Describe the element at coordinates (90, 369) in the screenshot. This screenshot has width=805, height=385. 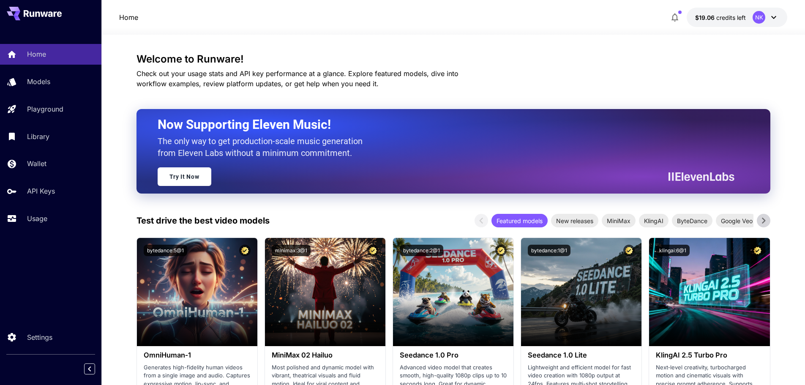
I see `button: Collapse sidebar` at that location.